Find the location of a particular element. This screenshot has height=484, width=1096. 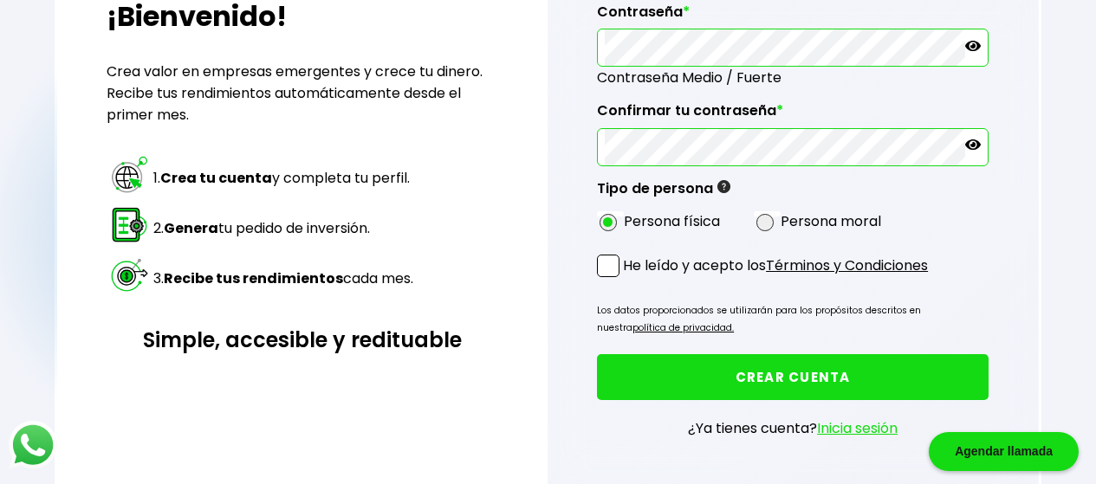

img: paso 3 is located at coordinates (129, 275).